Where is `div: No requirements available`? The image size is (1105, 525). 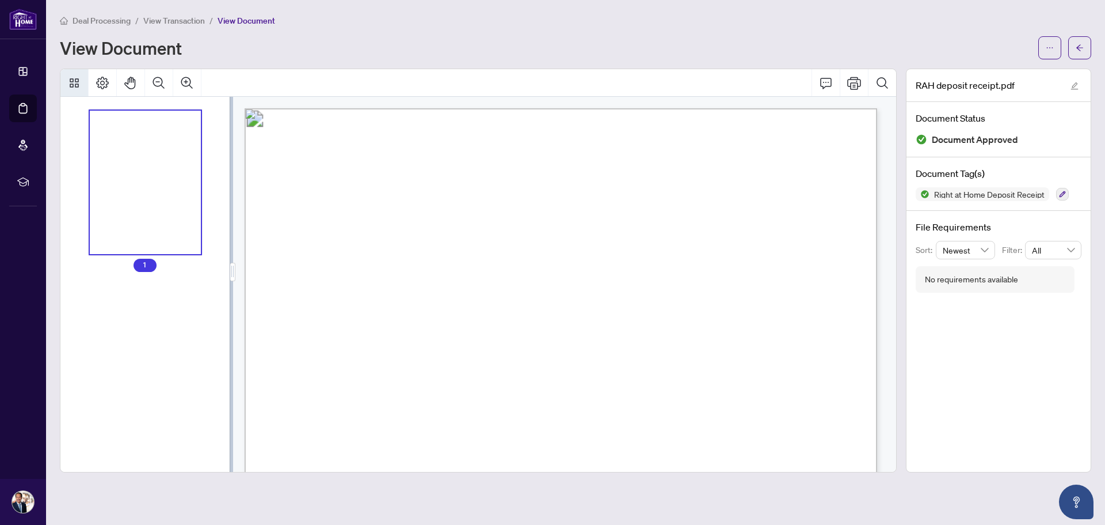 div: No requirements available is located at coordinates (972, 279).